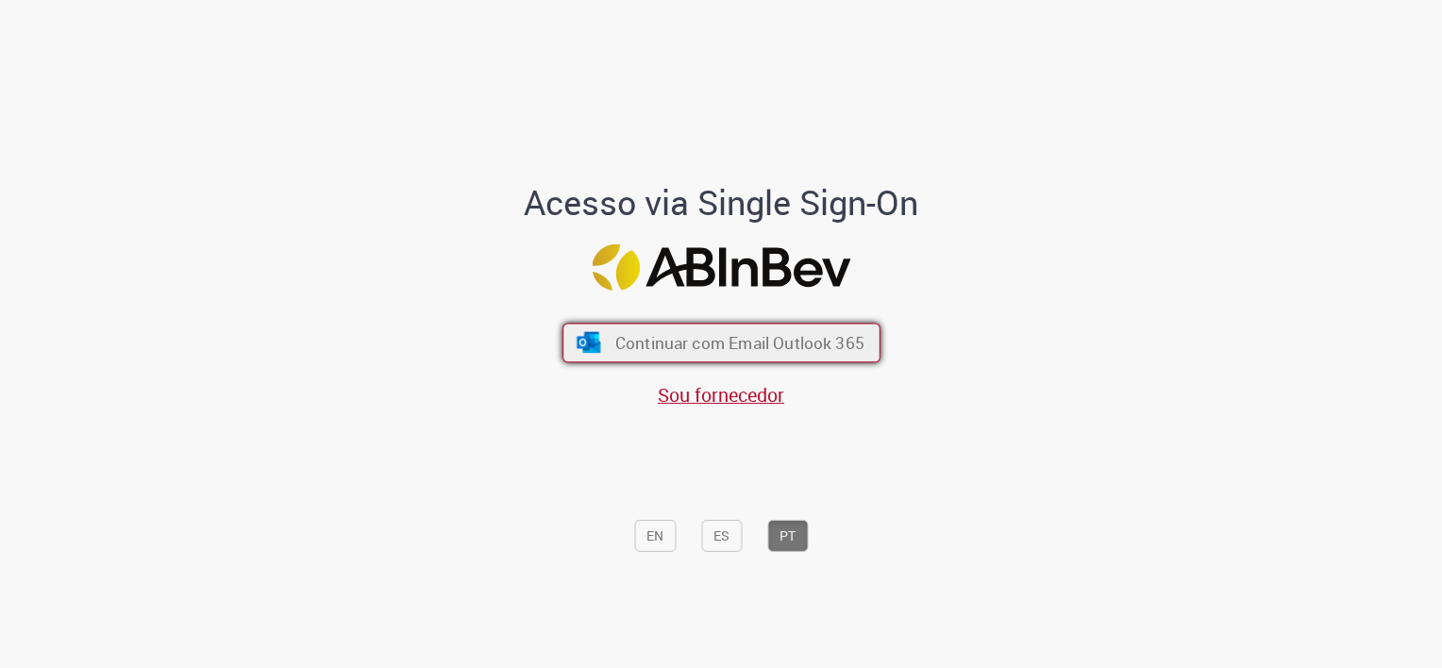  What do you see at coordinates (721, 203) in the screenshot?
I see `h1: Acesso via Single Sign-On` at bounding box center [721, 203].